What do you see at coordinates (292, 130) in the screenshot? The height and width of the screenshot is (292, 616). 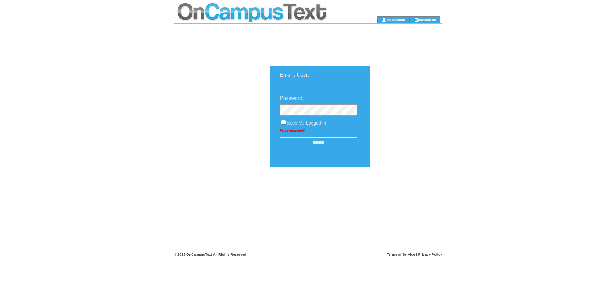 I see `a: Forgot password?` at bounding box center [292, 130].